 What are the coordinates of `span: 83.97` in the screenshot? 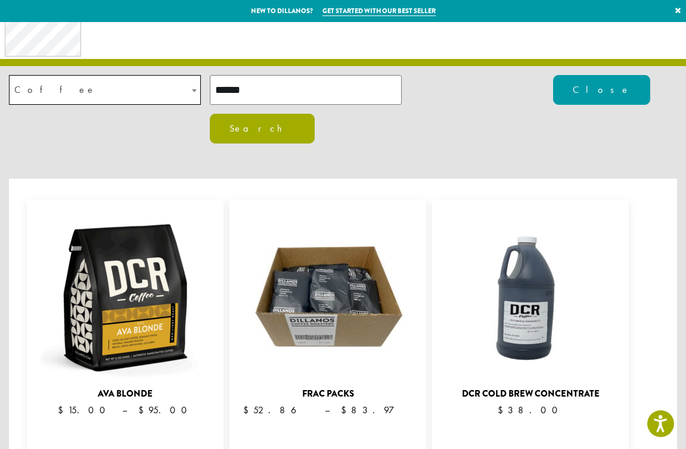 It's located at (377, 410).